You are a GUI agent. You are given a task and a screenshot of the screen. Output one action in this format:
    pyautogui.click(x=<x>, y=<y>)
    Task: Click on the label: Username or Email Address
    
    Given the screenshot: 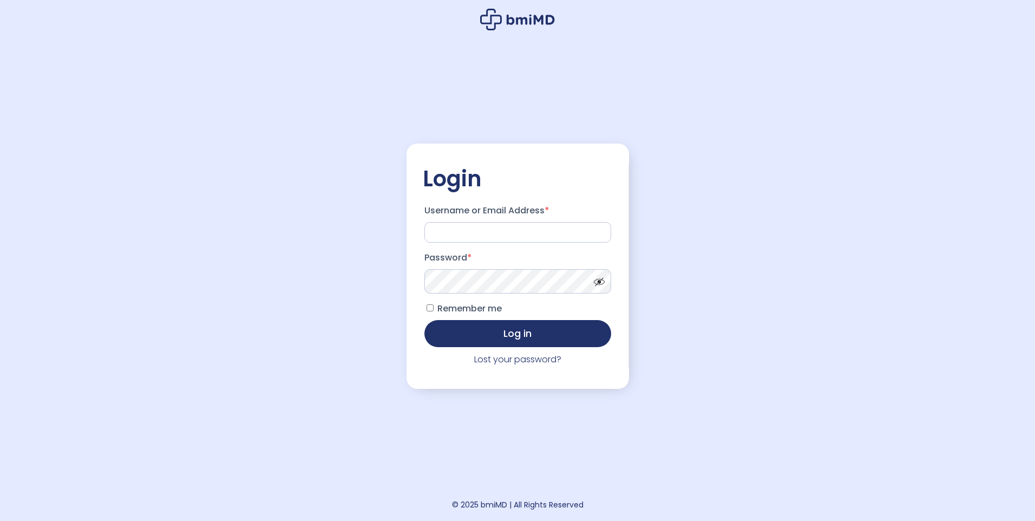 What is the action you would take?
    pyautogui.click(x=517, y=211)
    